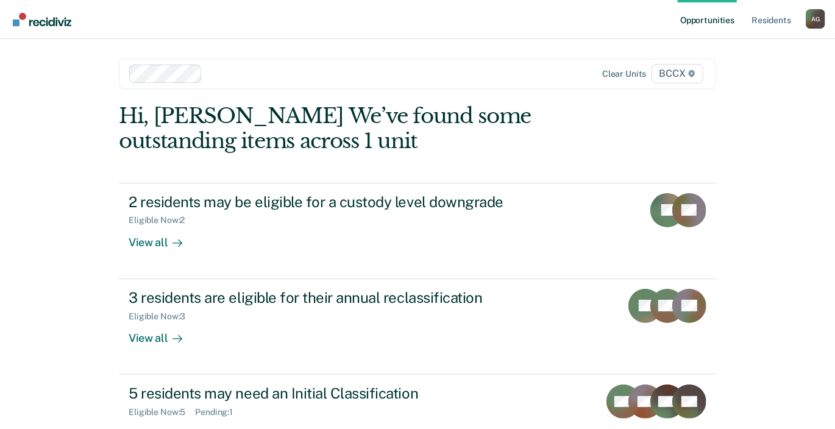  I want to click on button: Profile dropdown button, so click(816, 19).